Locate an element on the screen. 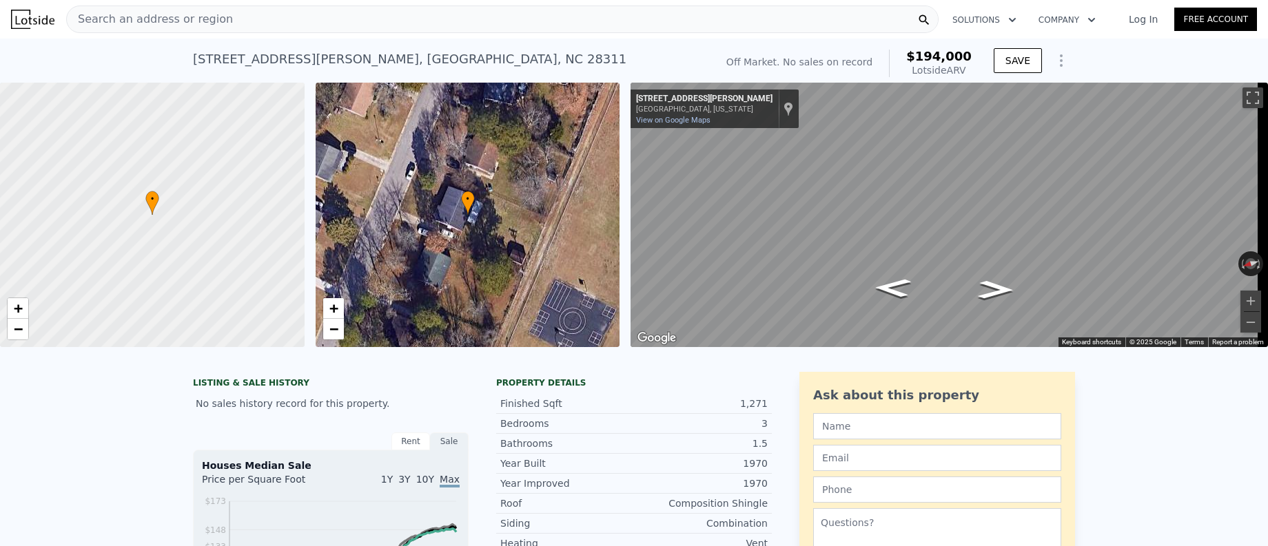 The image size is (1268, 546). div: 1,271 is located at coordinates (701, 404).